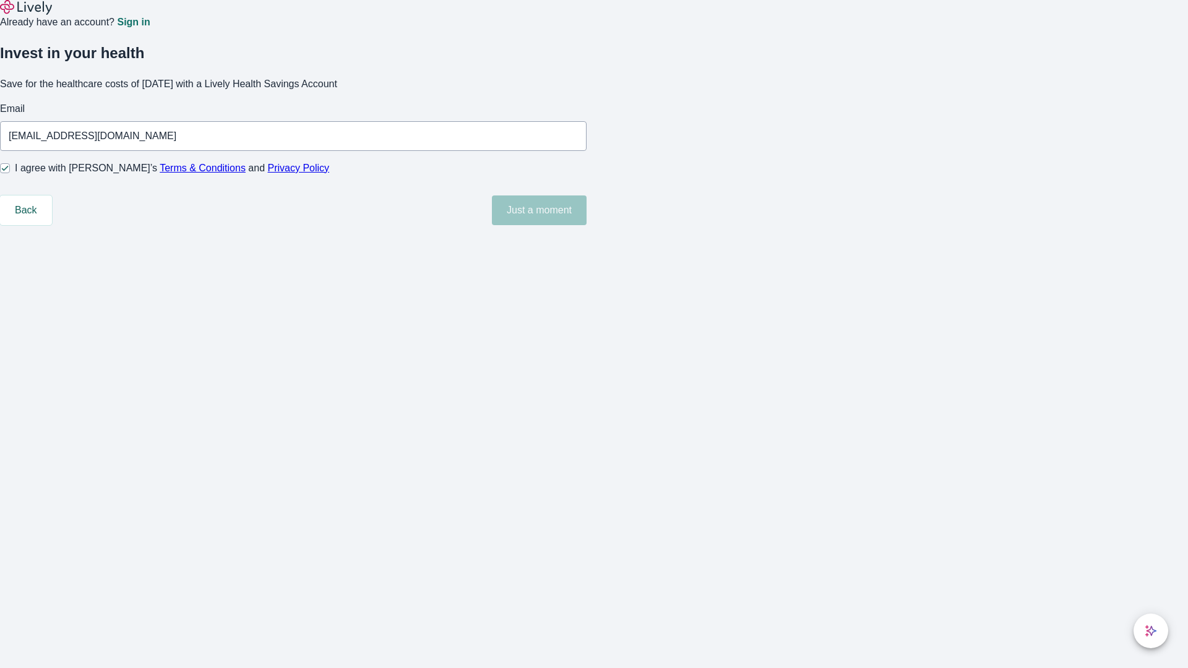 Image resolution: width=1188 pixels, height=668 pixels. What do you see at coordinates (299, 168) in the screenshot?
I see `a: Privacy Policy` at bounding box center [299, 168].